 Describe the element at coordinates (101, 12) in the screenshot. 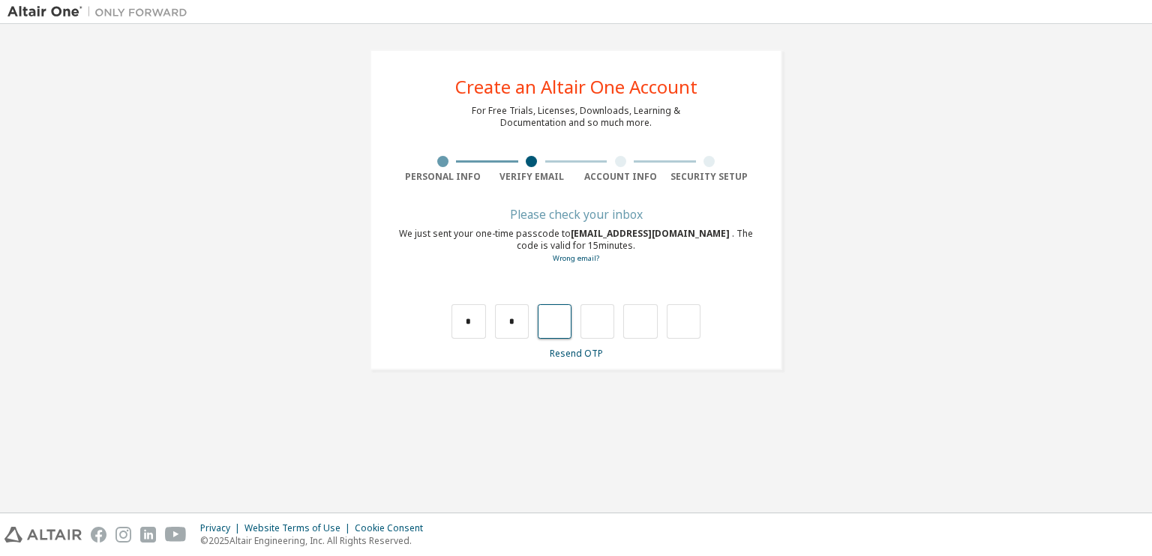

I see `img: Altair One` at that location.